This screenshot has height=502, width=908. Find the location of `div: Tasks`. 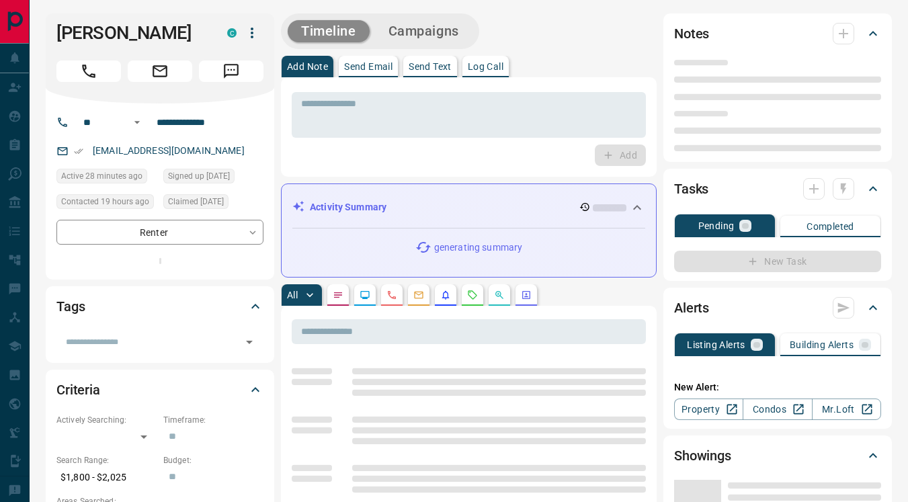

div: Tasks is located at coordinates (778, 189).